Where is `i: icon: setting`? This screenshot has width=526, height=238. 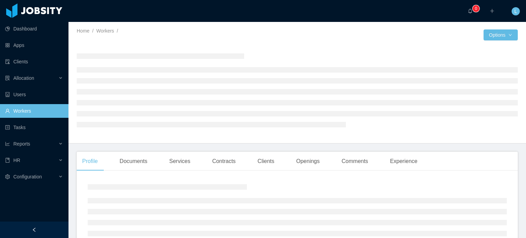
i: icon: setting is located at coordinates (8, 177).